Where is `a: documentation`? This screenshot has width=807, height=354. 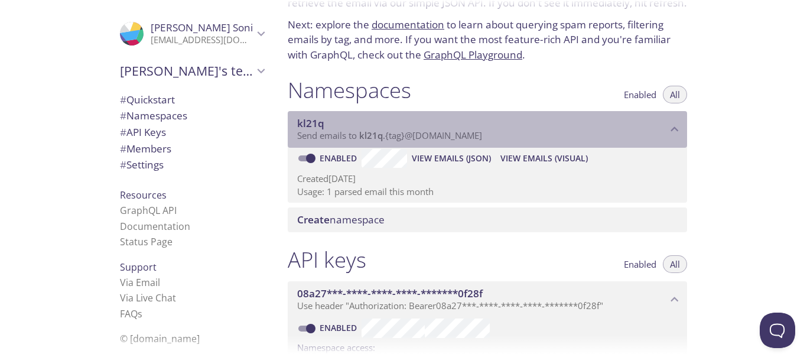 a: documentation is located at coordinates (408, 24).